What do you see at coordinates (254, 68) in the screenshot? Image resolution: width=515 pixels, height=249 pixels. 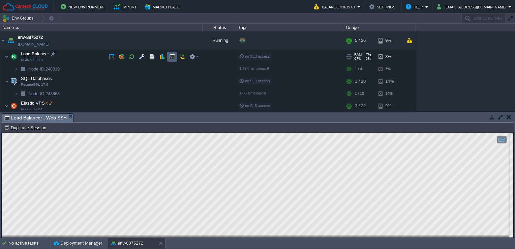 I see `span: 1.28.0-almalinux-9` at bounding box center [254, 68].